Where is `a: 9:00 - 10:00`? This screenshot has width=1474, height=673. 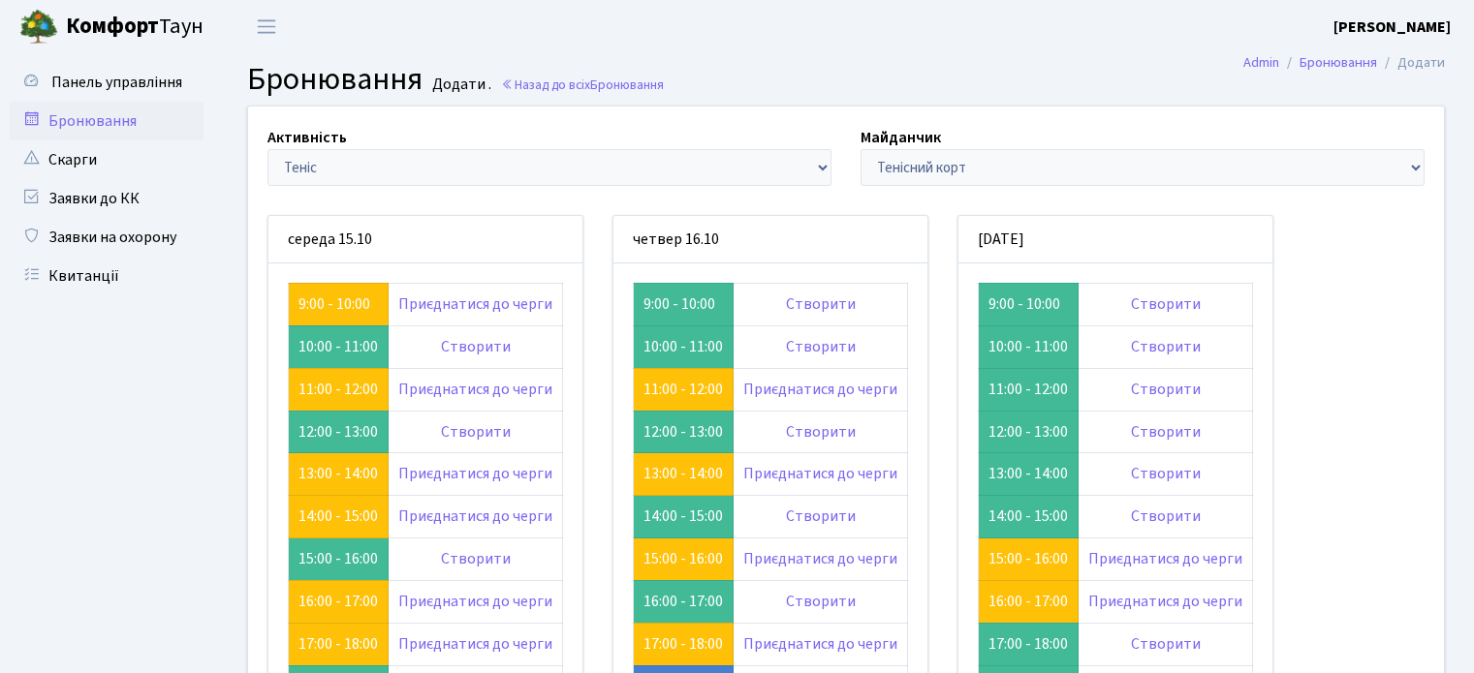
a: 9:00 - 10:00 is located at coordinates (334, 304).